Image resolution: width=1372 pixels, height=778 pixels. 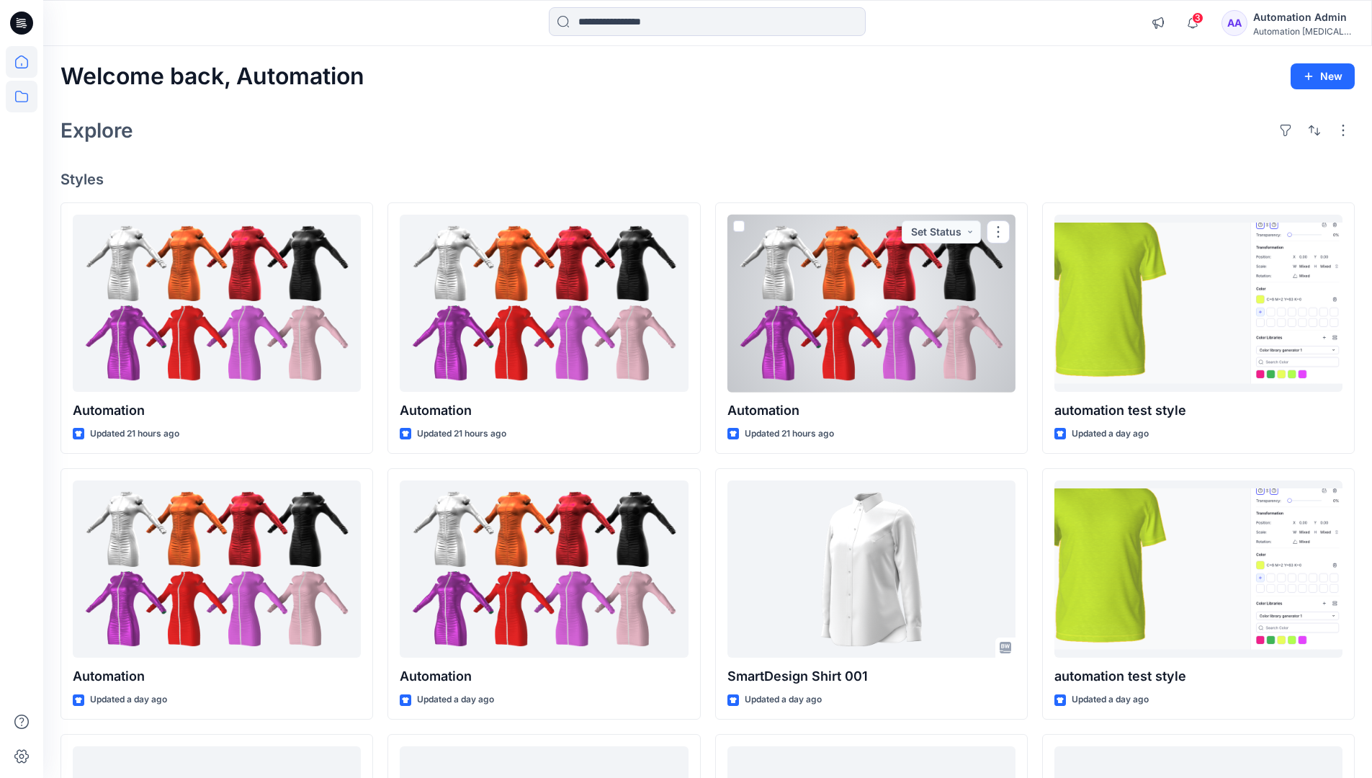 What do you see at coordinates (871, 569) in the screenshot?
I see `a: SmartDesign Shirt 001` at bounding box center [871, 569].